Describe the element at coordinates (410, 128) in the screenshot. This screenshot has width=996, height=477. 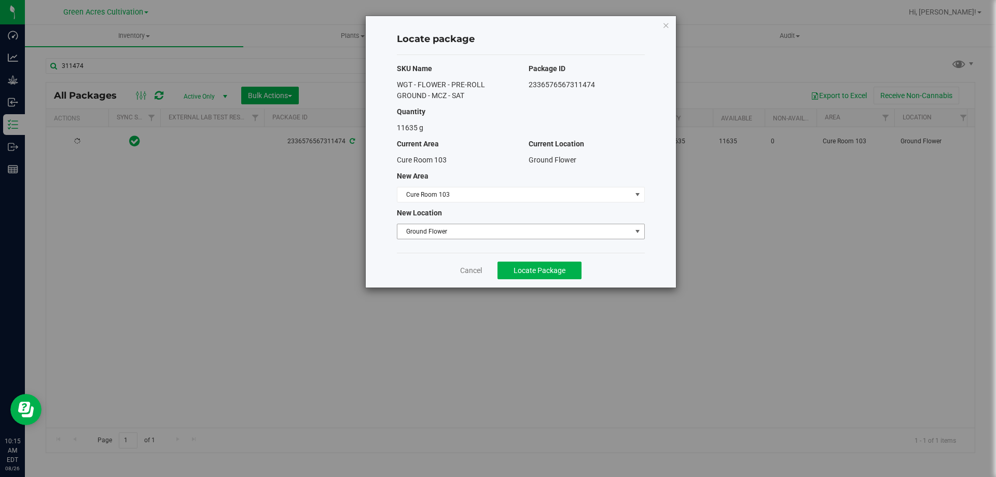
I see `span: 11635 g` at that location.